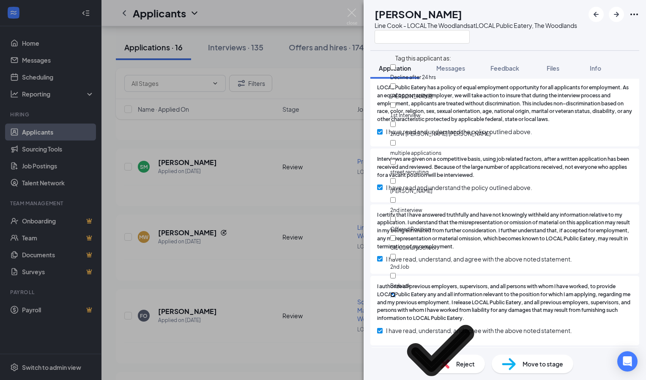 Image resolution: width=646 pixels, height=380 pixels. What do you see at coordinates (406, 115) in the screenshot?
I see `span: 1st Interview` at bounding box center [406, 115].